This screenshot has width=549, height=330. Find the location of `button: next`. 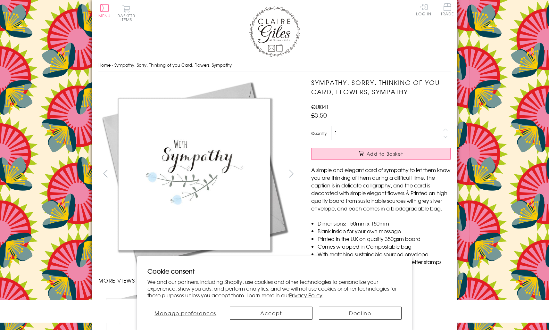

button: next is located at coordinates (291, 173).